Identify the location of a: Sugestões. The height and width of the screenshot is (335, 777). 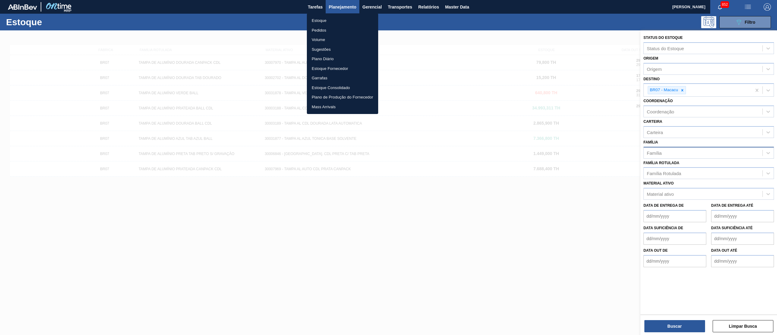
(343, 49).